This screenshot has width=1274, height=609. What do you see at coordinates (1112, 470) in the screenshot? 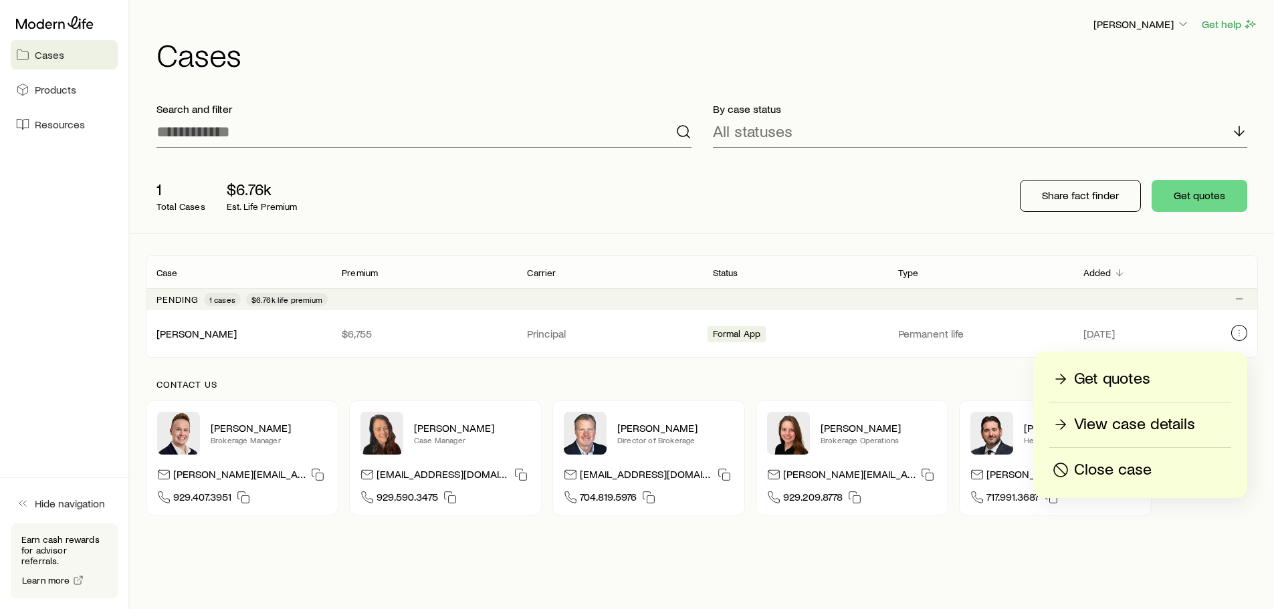
I see `p: Close case` at bounding box center [1112, 470].